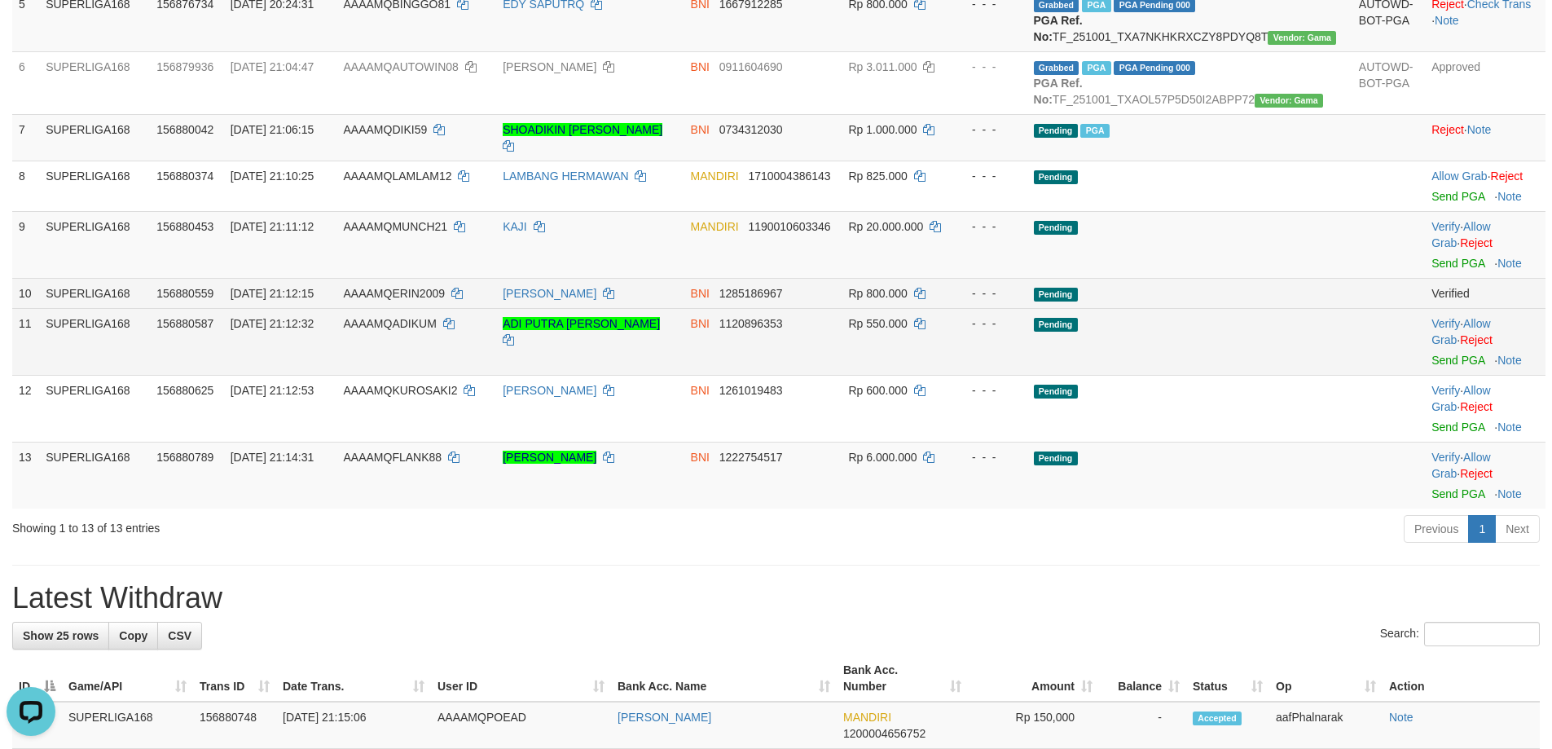 The width and height of the screenshot is (1552, 749). I want to click on th: Balance: activate to sort column ascending, so click(1142, 678).